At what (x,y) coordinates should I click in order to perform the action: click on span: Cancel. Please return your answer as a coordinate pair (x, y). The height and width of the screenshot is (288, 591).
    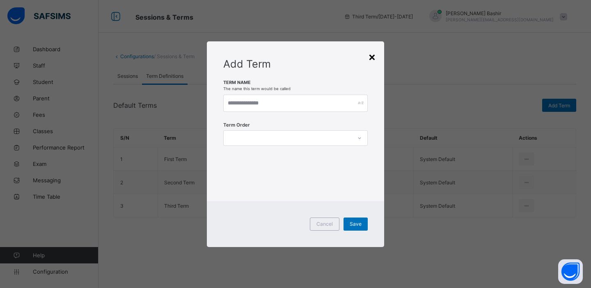
    Looking at the image, I should click on (324, 224).